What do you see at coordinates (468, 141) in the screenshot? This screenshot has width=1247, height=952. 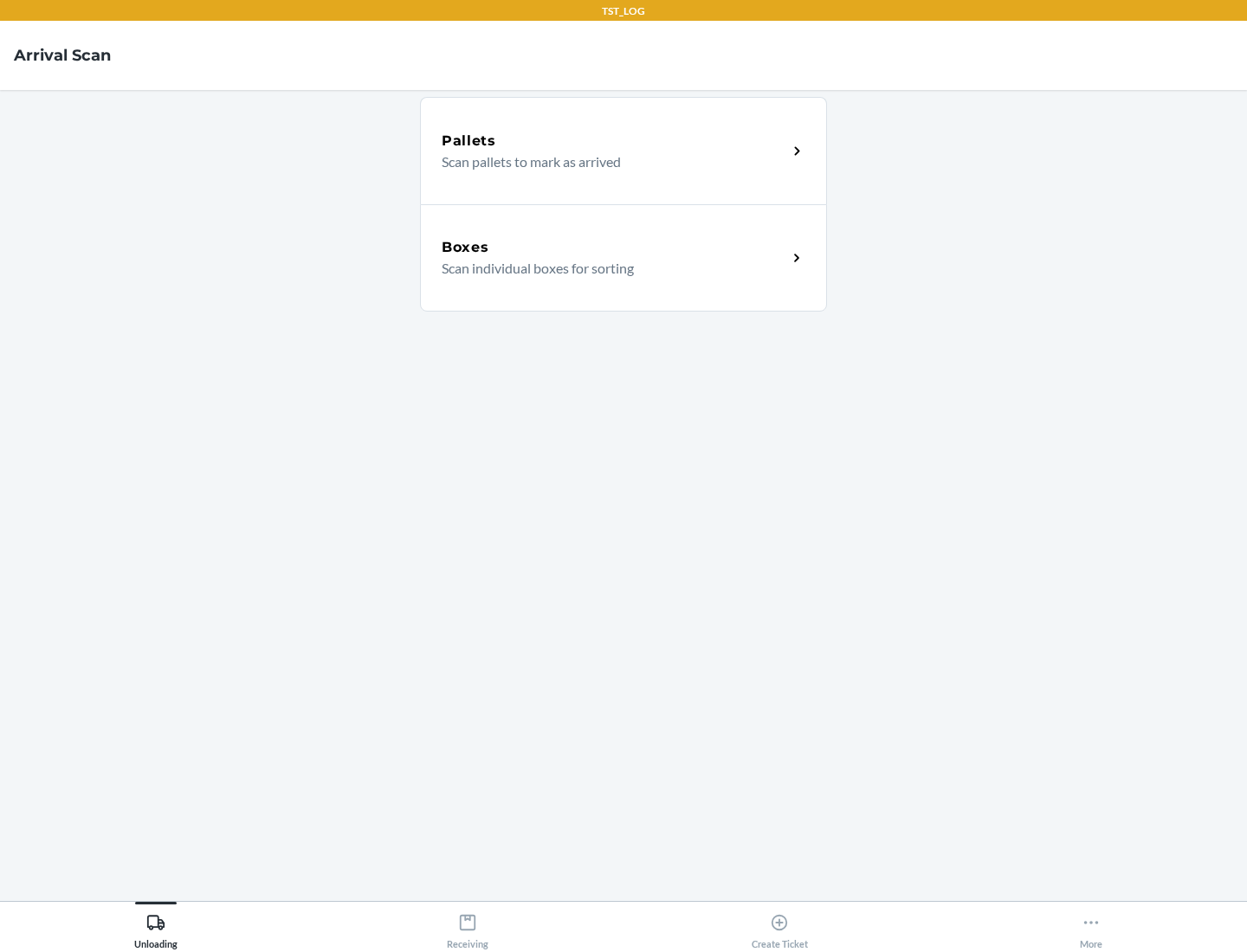 I see `h5: Pallets` at bounding box center [468, 141].